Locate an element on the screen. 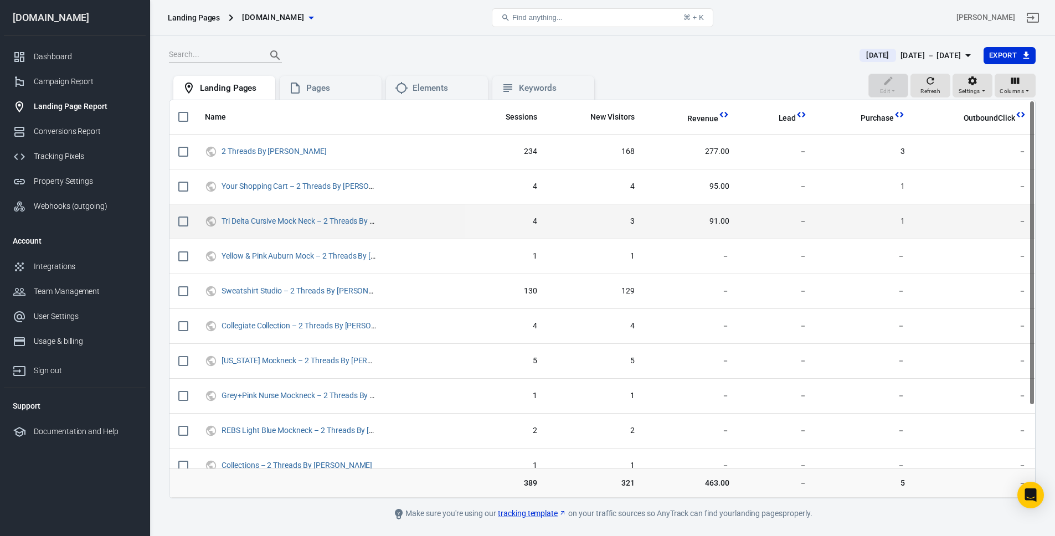  span: Name is located at coordinates (223, 117).